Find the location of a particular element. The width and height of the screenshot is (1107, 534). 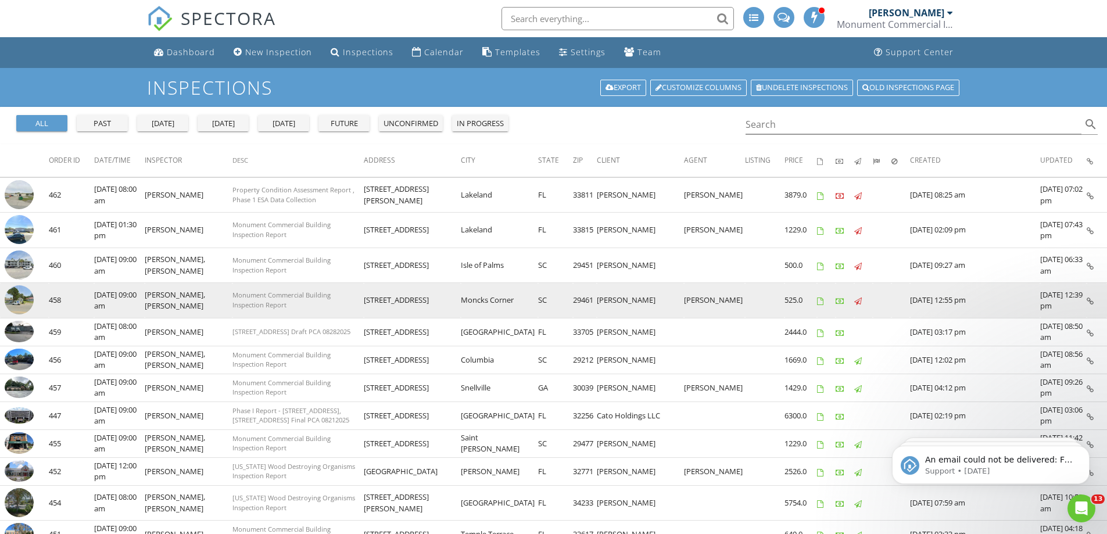

h1: Inspections is located at coordinates (554, 87).